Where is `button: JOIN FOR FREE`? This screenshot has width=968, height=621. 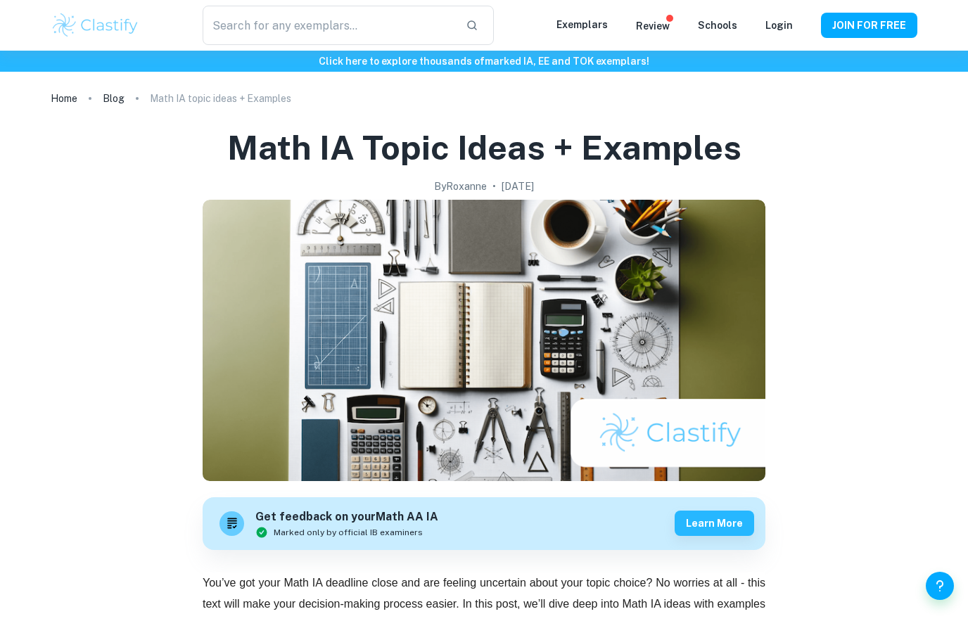
button: JOIN FOR FREE is located at coordinates (869, 25).